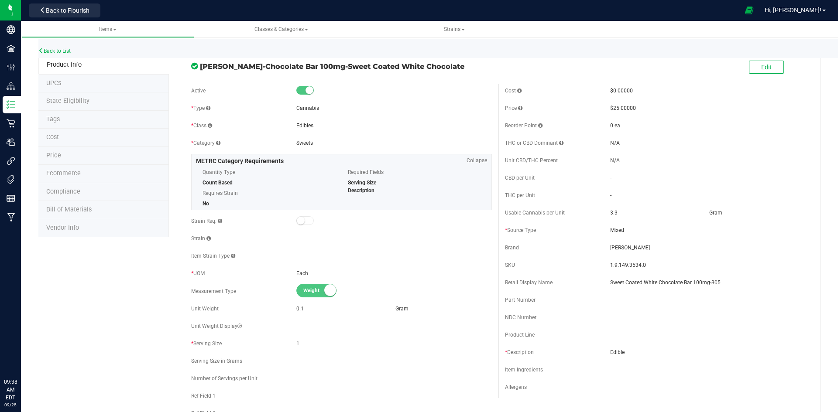 The height and width of the screenshot is (412, 838). What do you see at coordinates (206, 221) in the screenshot?
I see `span: Strain Req.` at bounding box center [206, 221].